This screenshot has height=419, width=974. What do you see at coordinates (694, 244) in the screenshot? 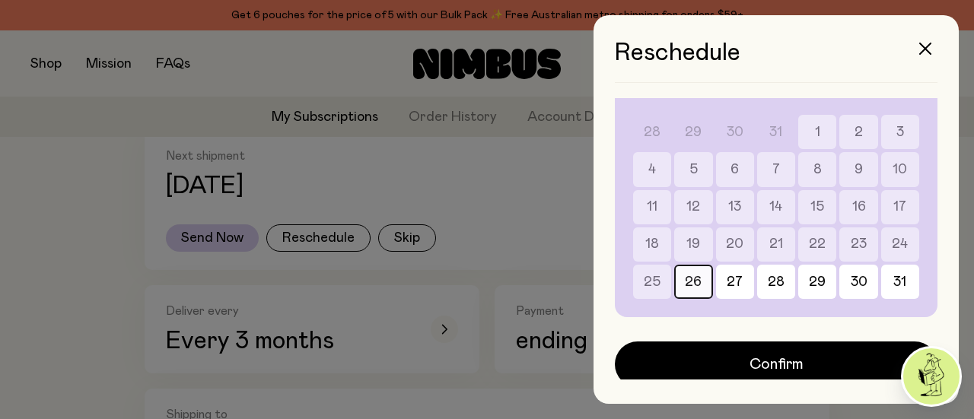
I see `button: 19` at bounding box center [694, 244].